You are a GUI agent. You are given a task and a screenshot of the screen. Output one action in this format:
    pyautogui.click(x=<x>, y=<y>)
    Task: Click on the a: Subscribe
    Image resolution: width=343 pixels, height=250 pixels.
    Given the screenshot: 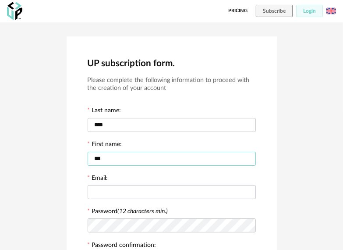 What is the action you would take?
    pyautogui.click(x=274, y=11)
    